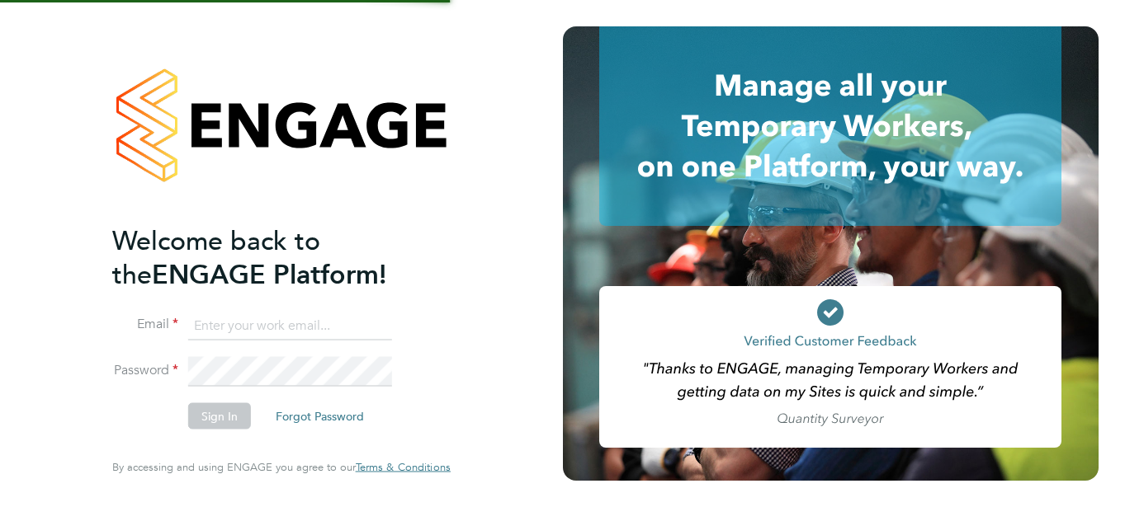 The width and height of the screenshot is (1125, 507). I want to click on span: By accessing and using ENGAGE you agree to our, so click(281, 467).